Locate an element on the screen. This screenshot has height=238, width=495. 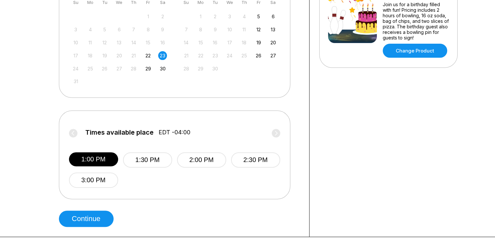
div: Not available Sunday, September 7th, 2025 is located at coordinates (186, 29).